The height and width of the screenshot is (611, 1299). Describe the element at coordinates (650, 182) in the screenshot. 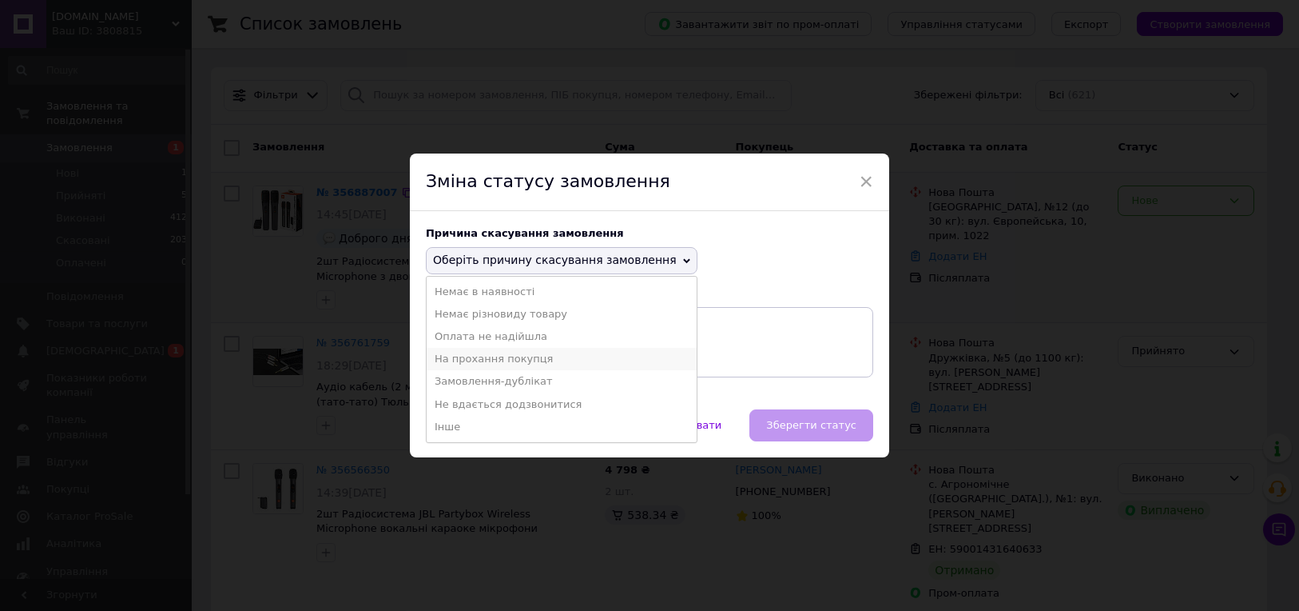

I see `div: Зміна статусу замовлення` at that location.